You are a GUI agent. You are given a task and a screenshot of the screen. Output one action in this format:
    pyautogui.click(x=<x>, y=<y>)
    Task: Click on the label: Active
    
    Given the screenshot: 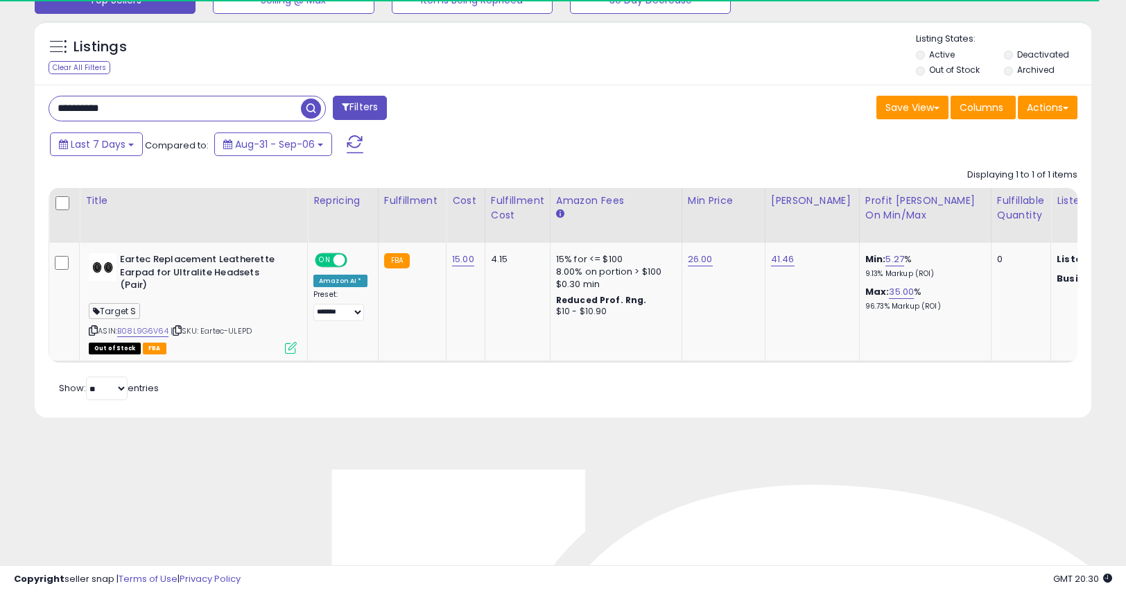 What is the action you would take?
    pyautogui.click(x=941, y=54)
    